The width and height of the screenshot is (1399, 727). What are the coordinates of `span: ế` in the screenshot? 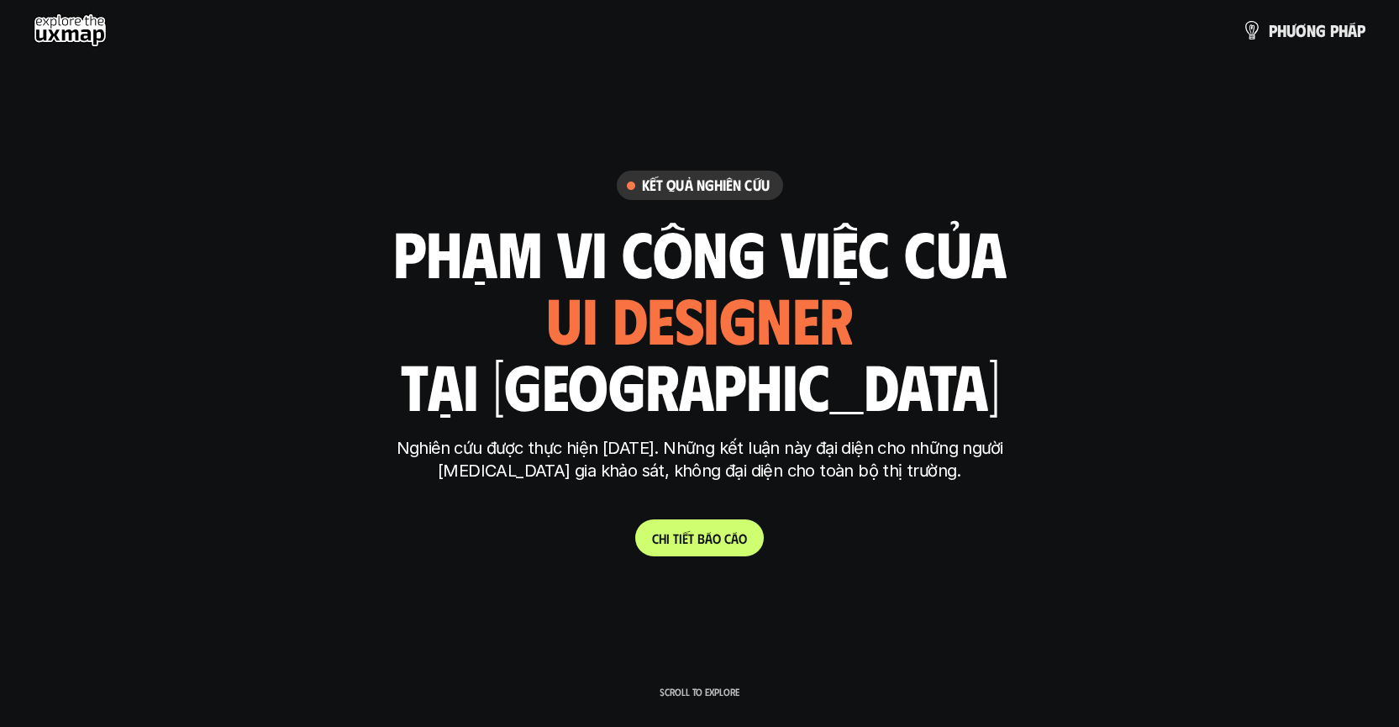 It's located at (685, 538).